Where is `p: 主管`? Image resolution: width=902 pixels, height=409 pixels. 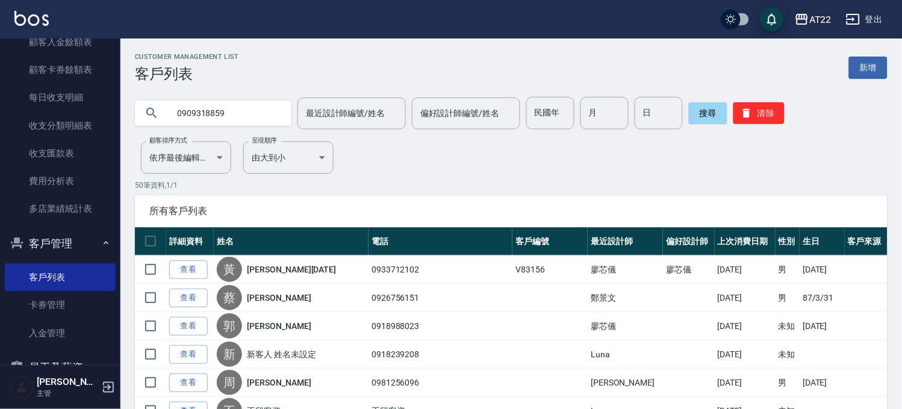
p: 主管 is located at coordinates (67, 394).